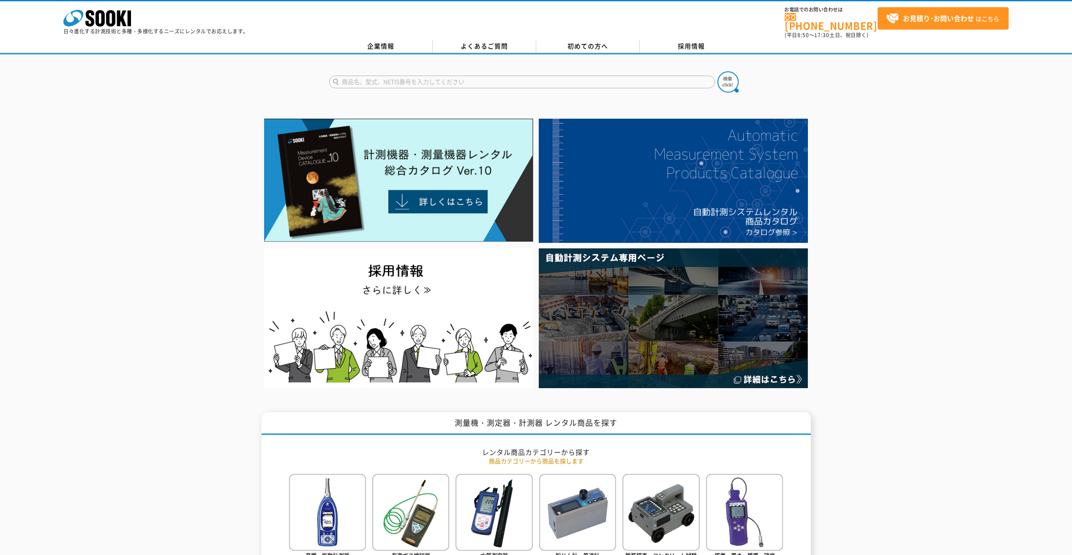 The width and height of the screenshot is (1072, 555). I want to click on img: btn_search.png, so click(728, 82).